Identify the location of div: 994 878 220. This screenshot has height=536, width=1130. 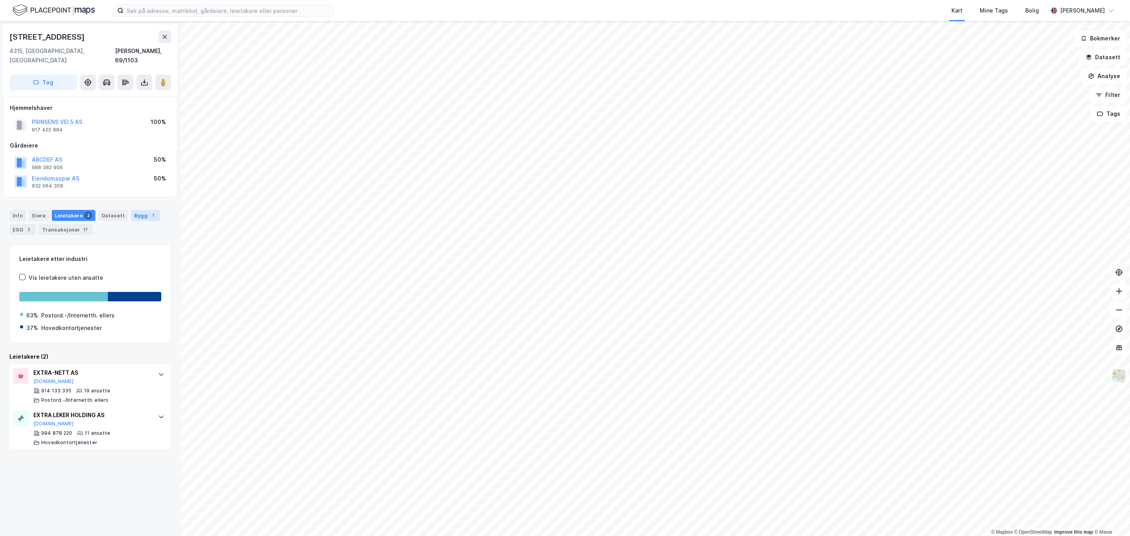
(57, 433).